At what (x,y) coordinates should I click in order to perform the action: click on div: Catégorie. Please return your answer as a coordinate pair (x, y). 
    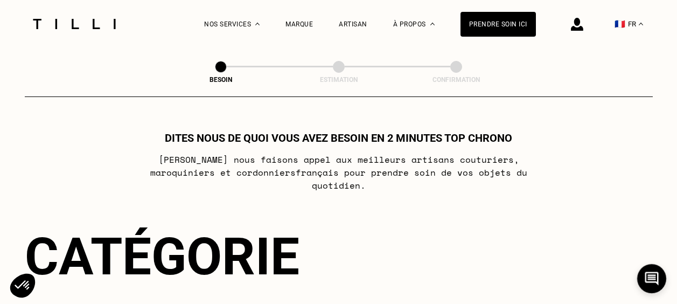
    Looking at the image, I should click on (339, 256).